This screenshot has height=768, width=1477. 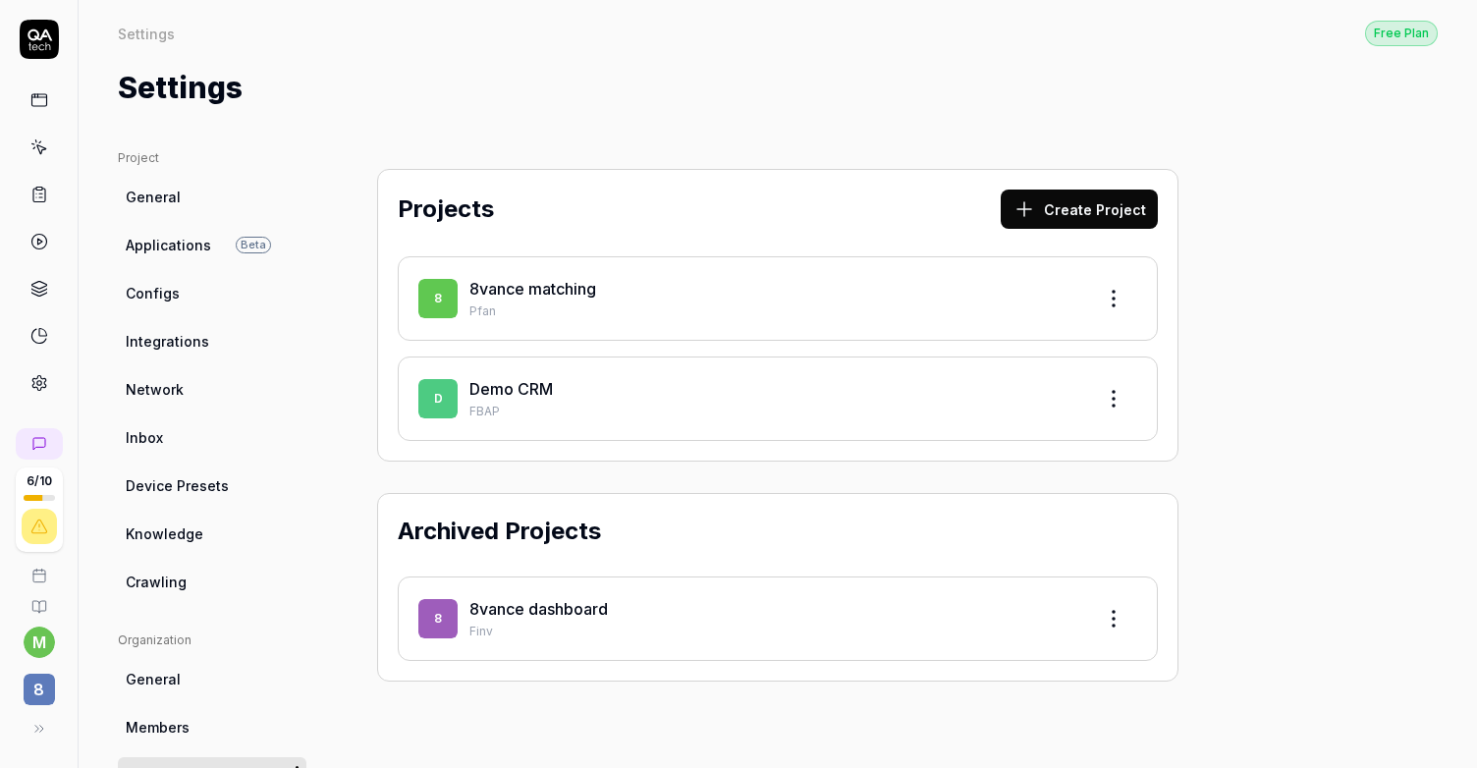 I want to click on button: Create Project, so click(x=1079, y=209).